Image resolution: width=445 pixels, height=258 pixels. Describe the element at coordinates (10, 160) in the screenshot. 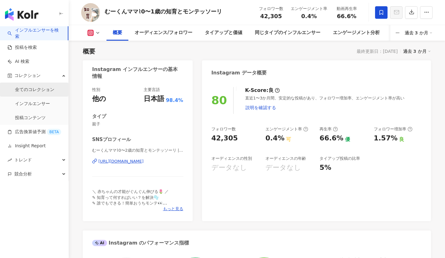

I see `span: rise` at that location.